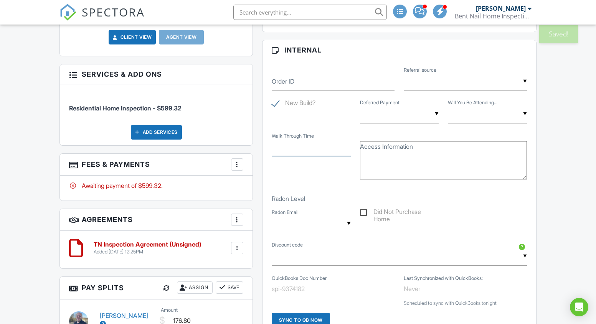 This screenshot has width=596, height=324. I want to click on label: Did Not Purchase Home, so click(399, 213).